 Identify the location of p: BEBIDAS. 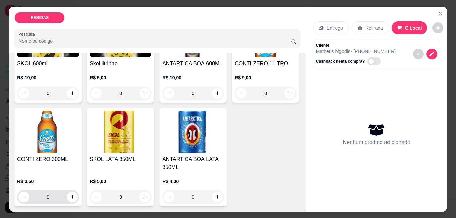
(40, 18).